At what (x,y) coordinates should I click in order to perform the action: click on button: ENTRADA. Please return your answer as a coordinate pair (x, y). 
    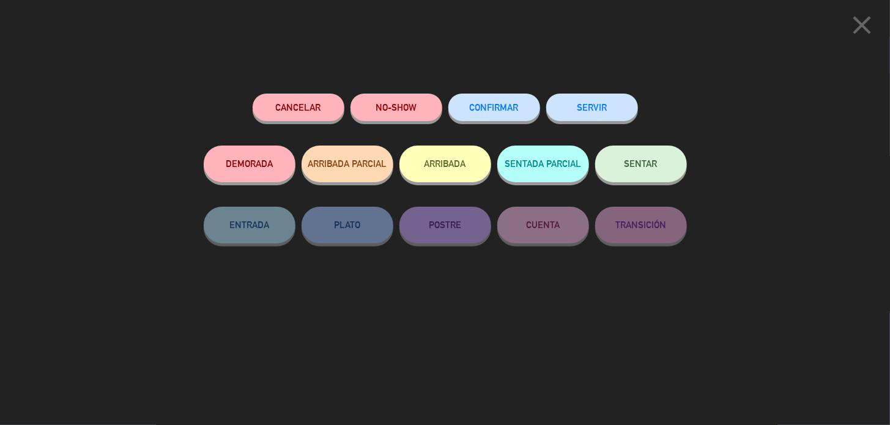
    Looking at the image, I should click on (250, 225).